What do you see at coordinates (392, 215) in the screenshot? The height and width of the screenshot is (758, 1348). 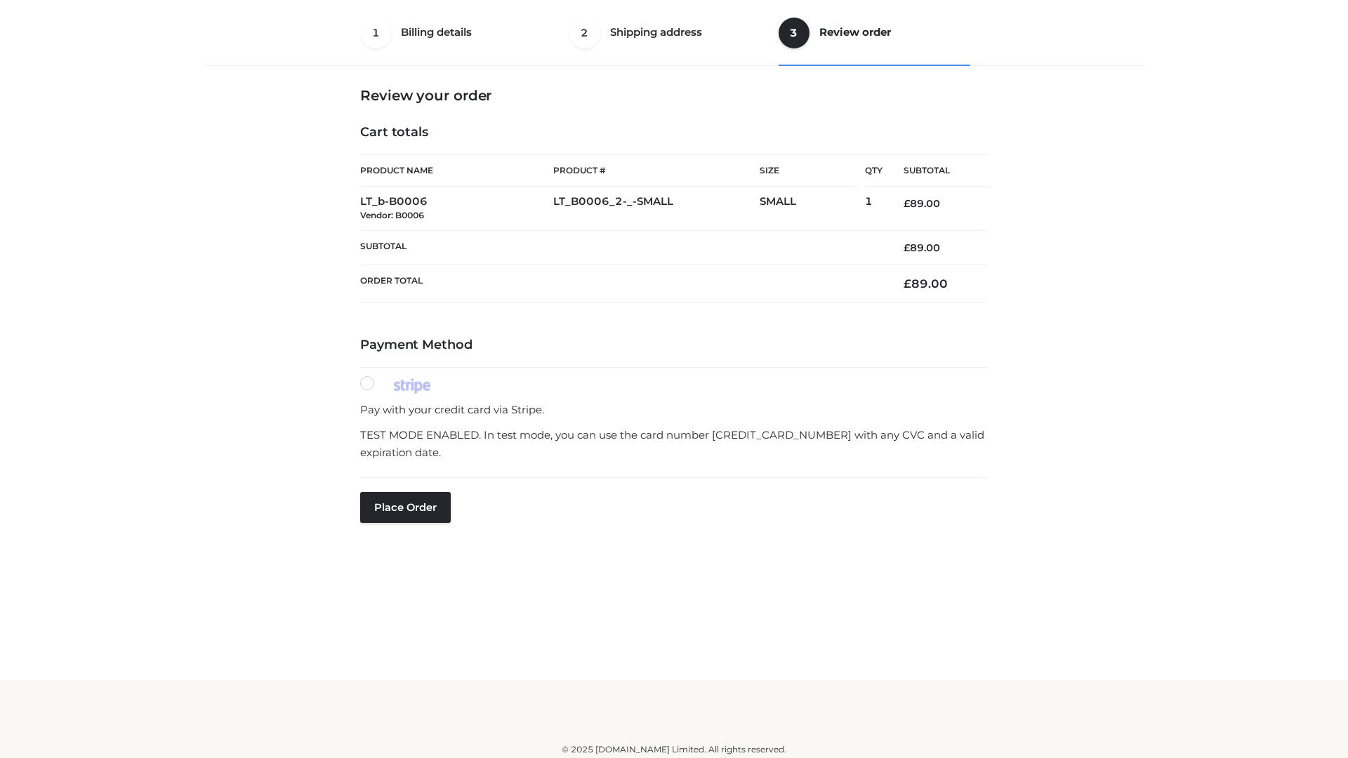 I see `small: Vendor: B0006` at bounding box center [392, 215].